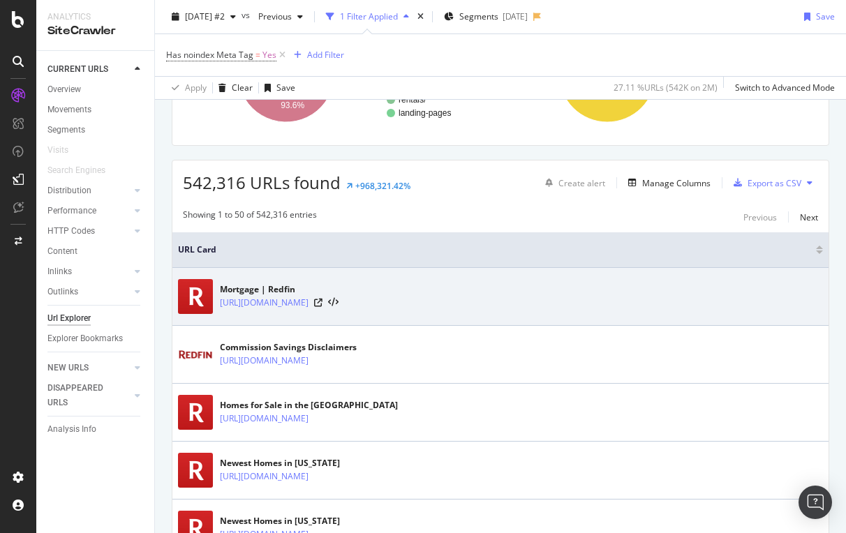 The width and height of the screenshot is (846, 533). Describe the element at coordinates (247, 15) in the screenshot. I see `span: vs` at that location.